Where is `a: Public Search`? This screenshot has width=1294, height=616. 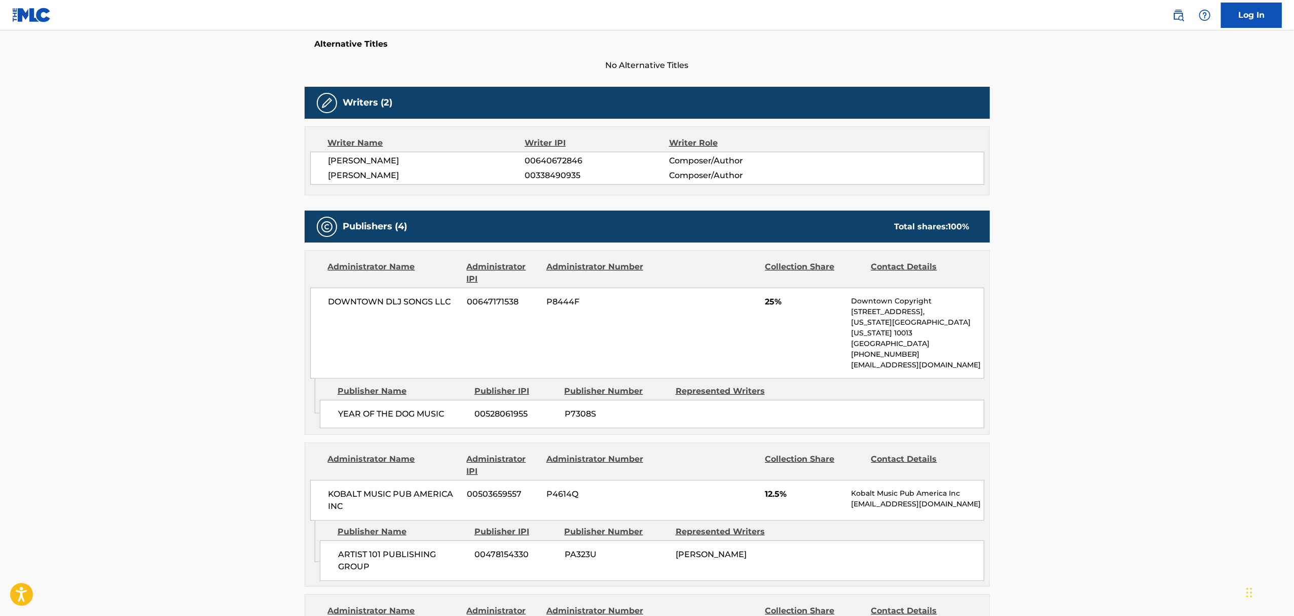 a: Public Search is located at coordinates (1179, 15).